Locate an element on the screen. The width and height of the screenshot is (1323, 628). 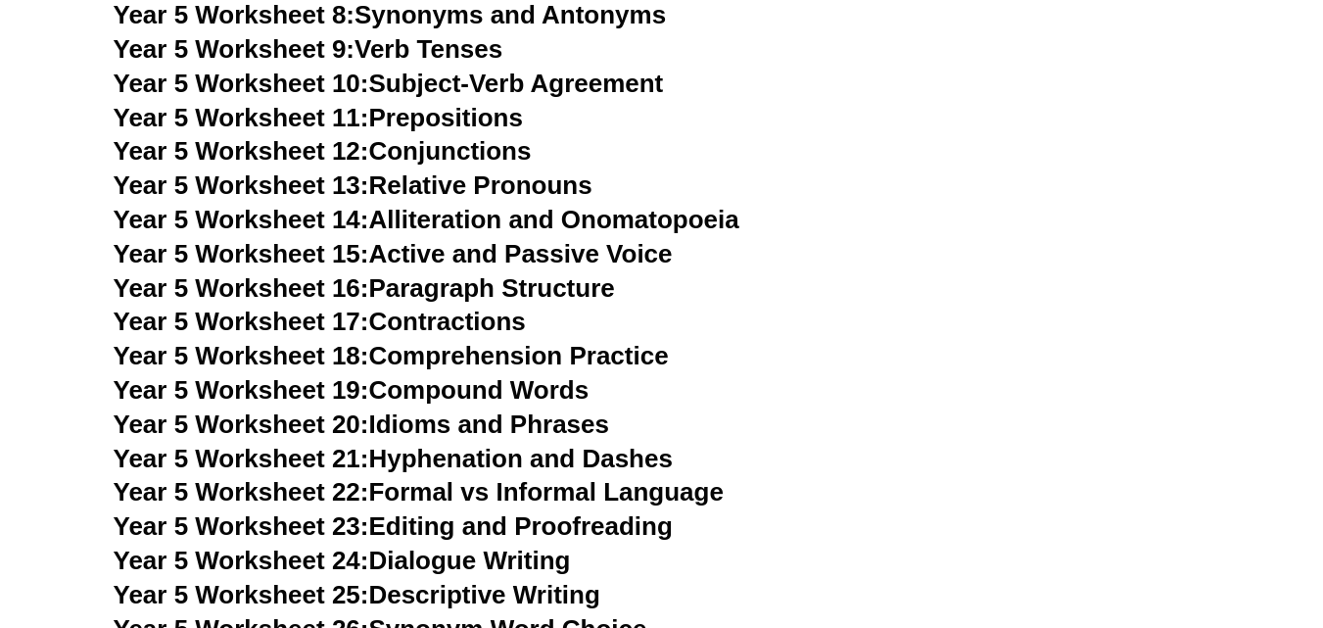
a: Year 5 Worksheet 22:Formal vs Informal Language is located at coordinates (418, 492).